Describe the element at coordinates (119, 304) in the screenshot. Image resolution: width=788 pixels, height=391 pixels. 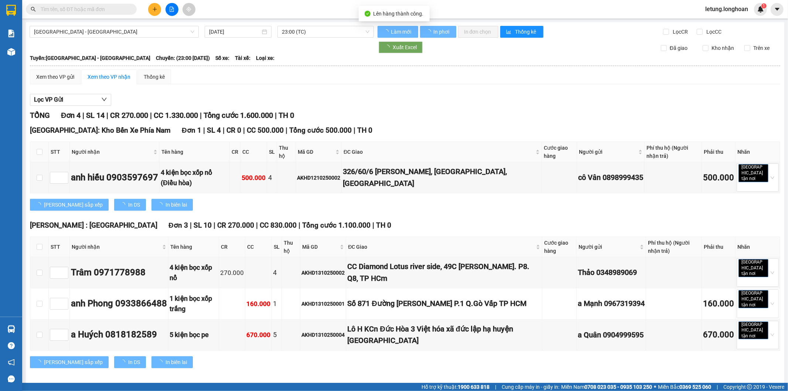
I see `div: anh Phong 0933866488` at that location.